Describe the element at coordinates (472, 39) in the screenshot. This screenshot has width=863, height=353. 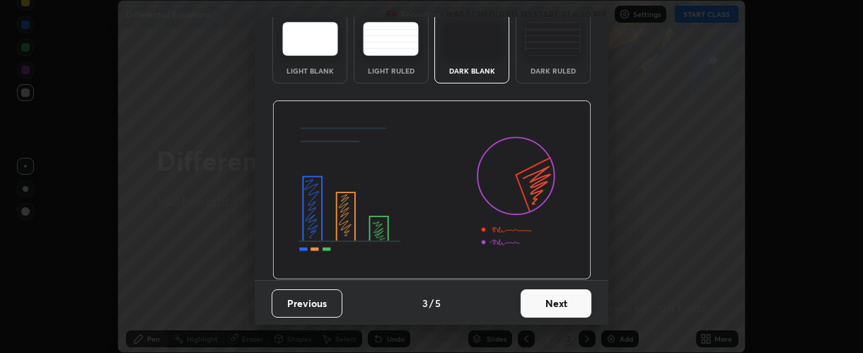
I see `img: darkTheme.f0cc69e5.svg` at that location.